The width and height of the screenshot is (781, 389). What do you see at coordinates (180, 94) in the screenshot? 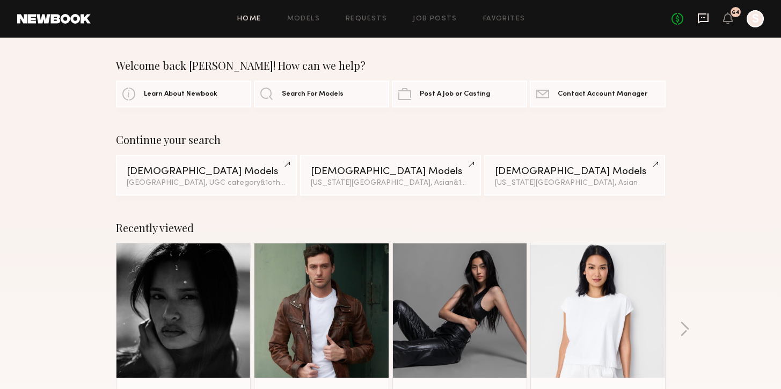
I see `span: Learn About Newbook` at bounding box center [180, 94].